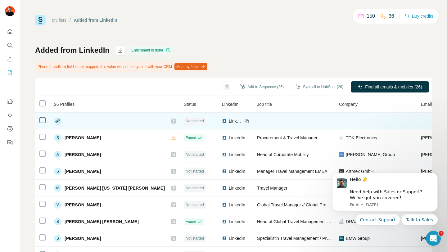  Describe the element at coordinates (348, 104) in the screenshot. I see `span: Company` at that location.